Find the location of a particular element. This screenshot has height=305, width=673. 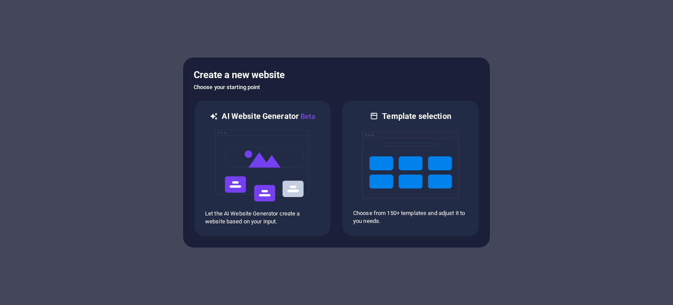

div: Template selectionChoose from 150+ templates and adjust it to you needs. is located at coordinates (411, 168).